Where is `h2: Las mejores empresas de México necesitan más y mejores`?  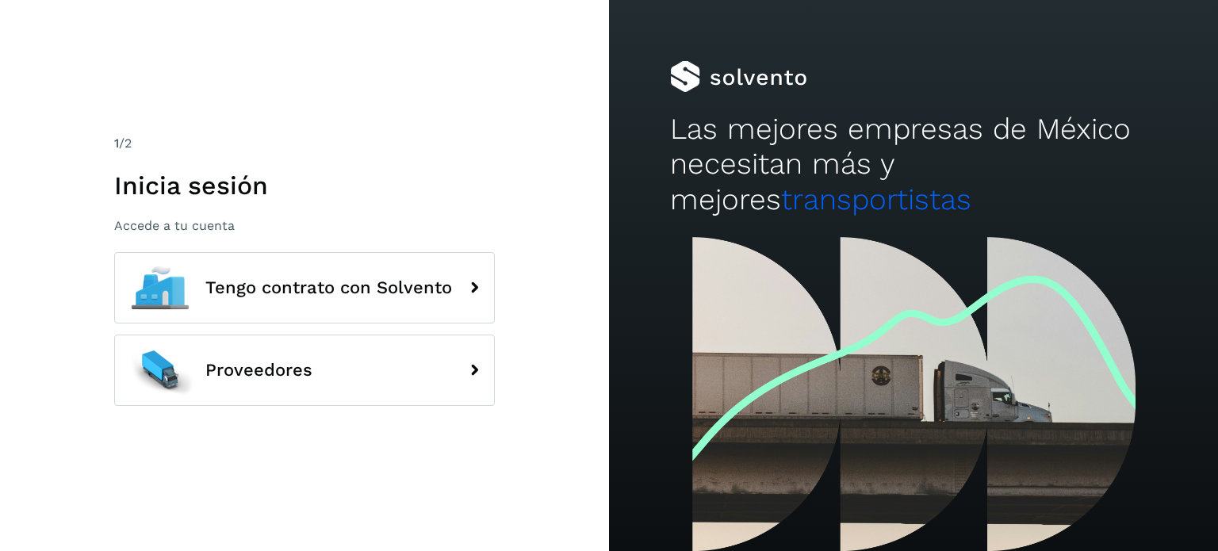
h2: Las mejores empresas de México necesitan más y mejores is located at coordinates (914, 164).